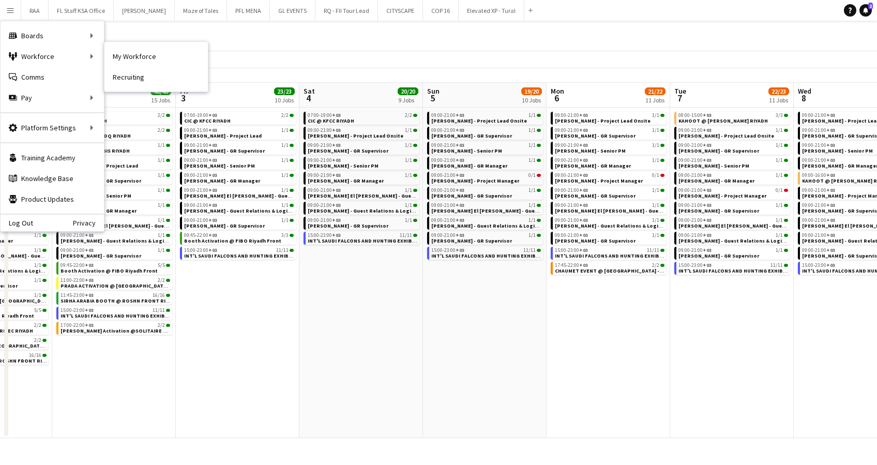 This screenshot has width=877, height=465. I want to click on span: 2, so click(870, 6).